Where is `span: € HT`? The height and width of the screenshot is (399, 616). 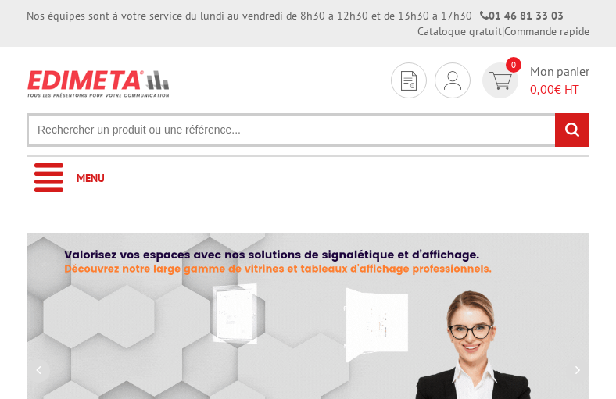
span: € HT is located at coordinates (559, 89).